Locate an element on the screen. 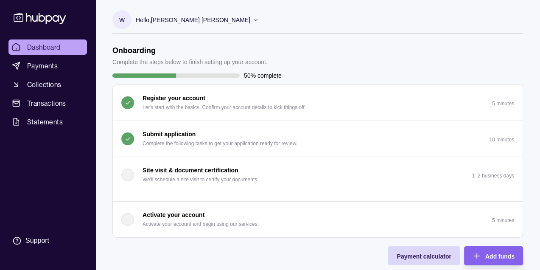 Image resolution: width=540 pixels, height=270 pixels. button: Payment calculator is located at coordinates (424, 255).